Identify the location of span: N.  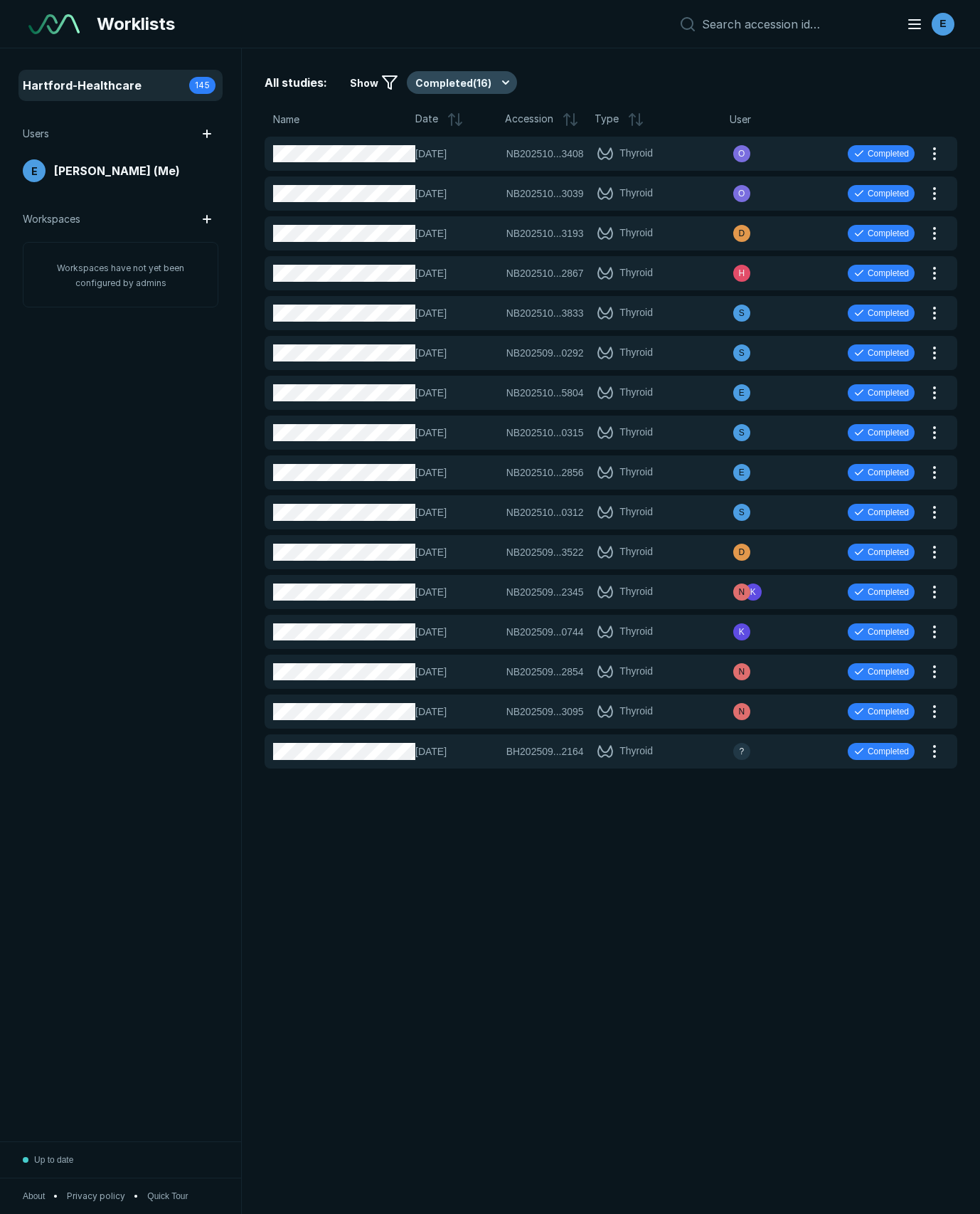
(741, 712).